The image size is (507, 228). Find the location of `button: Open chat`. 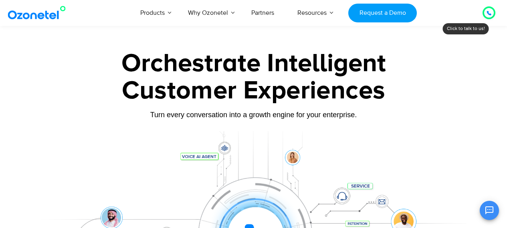

button: Open chat is located at coordinates (489, 211).